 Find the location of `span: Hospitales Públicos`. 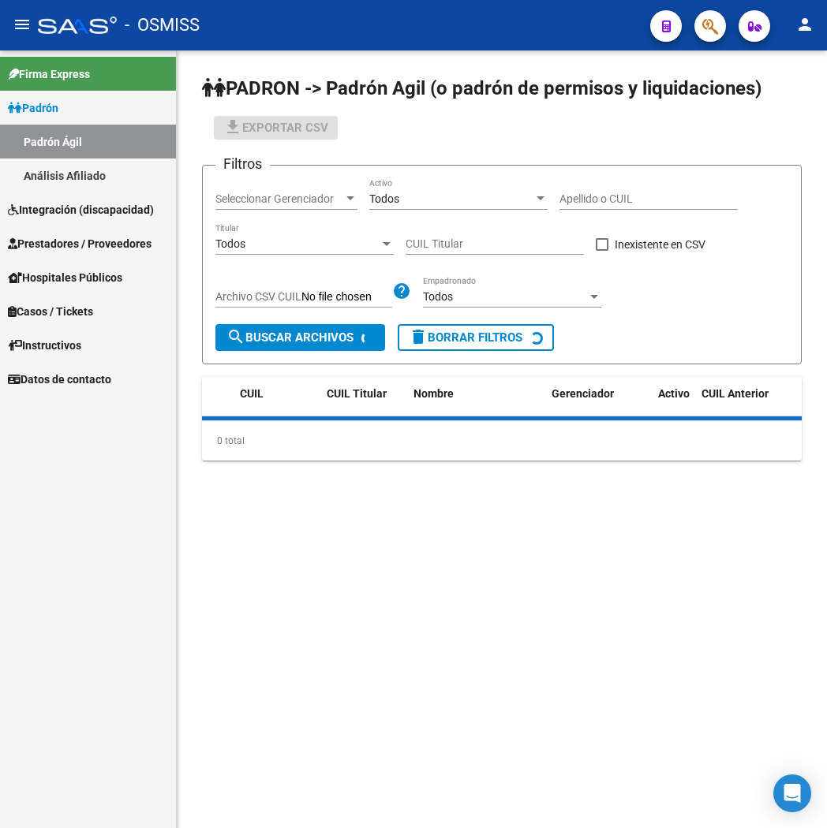

span: Hospitales Públicos is located at coordinates (65, 278).